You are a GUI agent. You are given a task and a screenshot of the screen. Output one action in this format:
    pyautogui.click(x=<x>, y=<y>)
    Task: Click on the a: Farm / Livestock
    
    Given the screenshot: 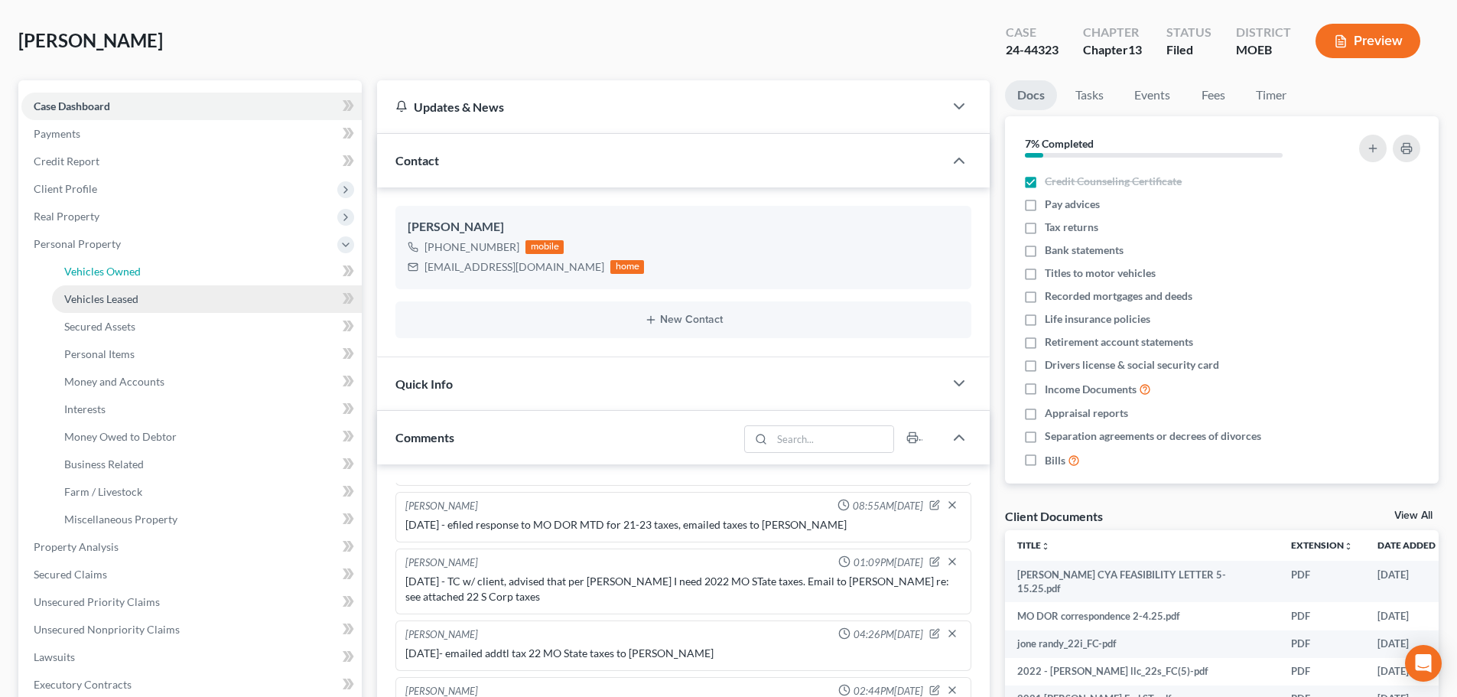 What is the action you would take?
    pyautogui.click(x=207, y=492)
    